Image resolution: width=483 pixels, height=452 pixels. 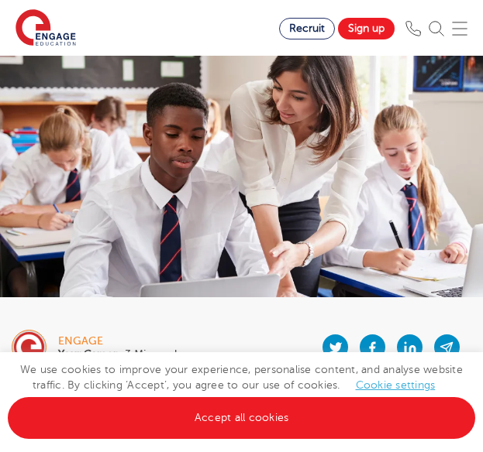 I want to click on p: • 3 Min read, so click(x=117, y=355).